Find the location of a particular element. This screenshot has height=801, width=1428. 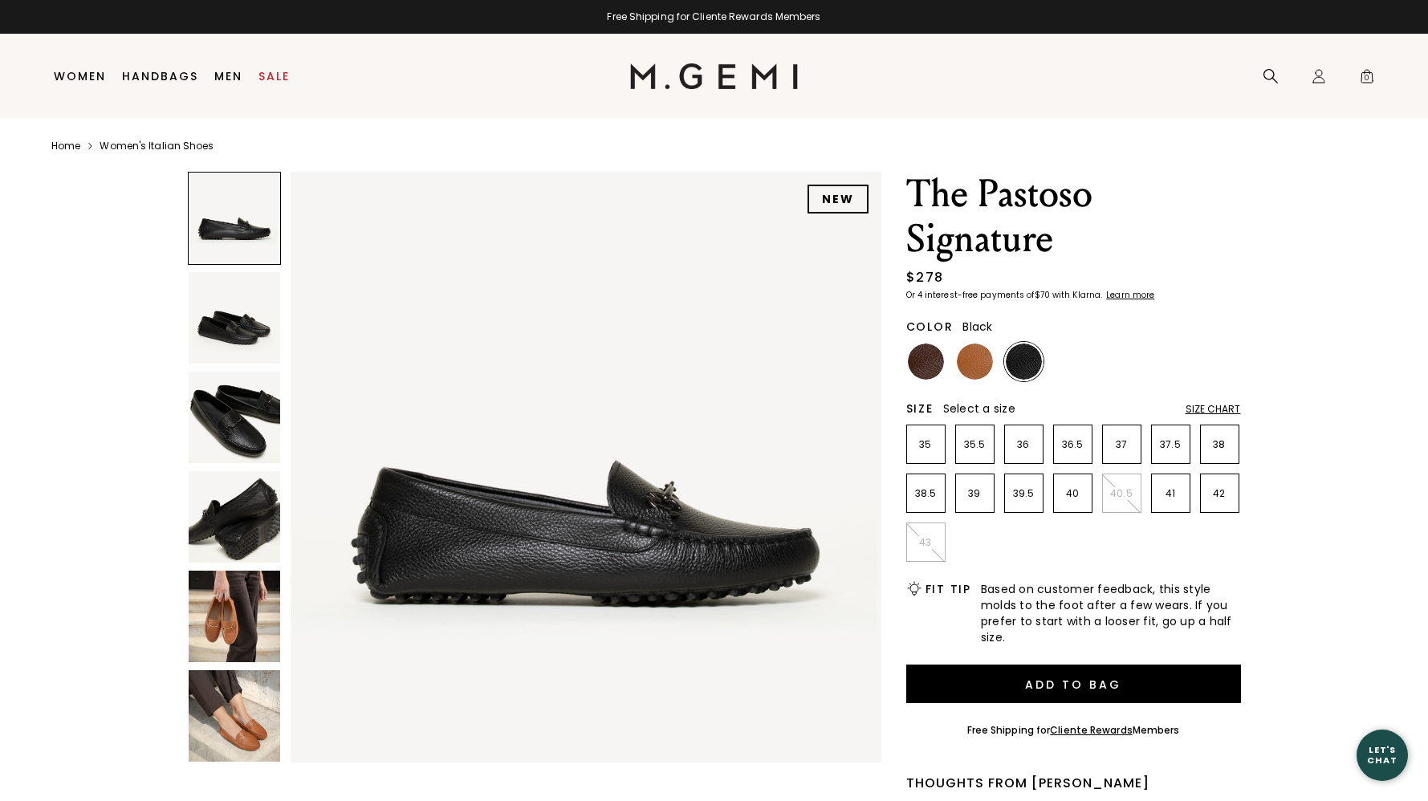

p: 40 is located at coordinates (1073, 494).